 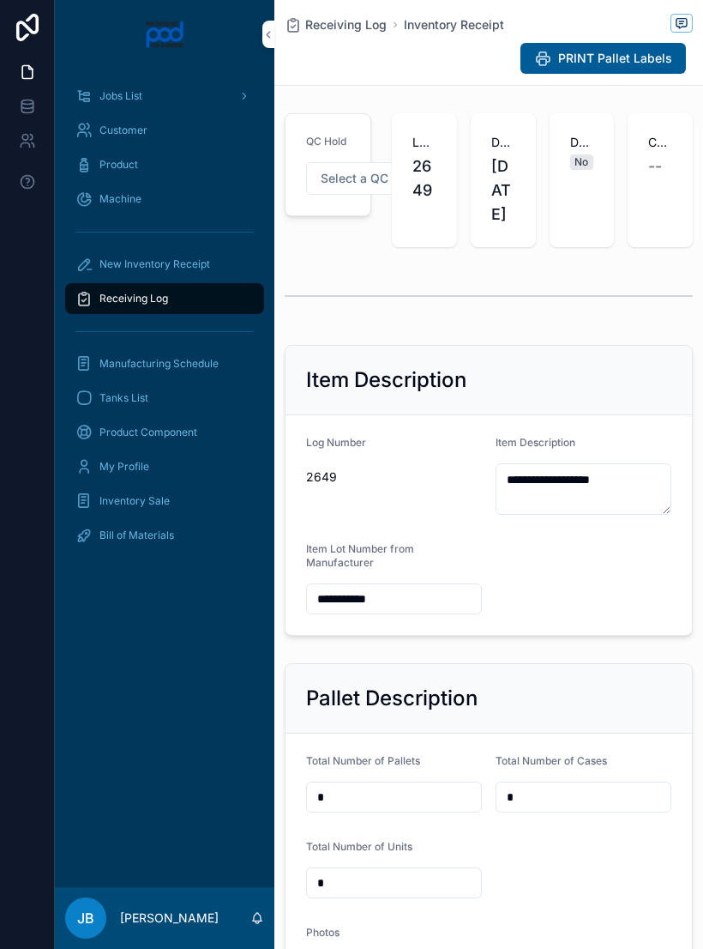 I want to click on h2: Pallet Description, so click(x=392, y=698).